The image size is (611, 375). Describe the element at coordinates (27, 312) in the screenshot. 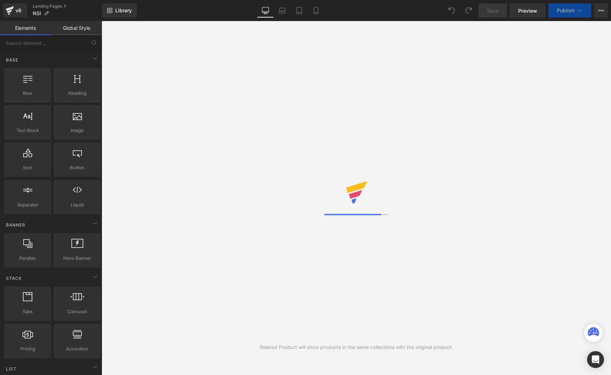

I see `span: Tabs` at that location.